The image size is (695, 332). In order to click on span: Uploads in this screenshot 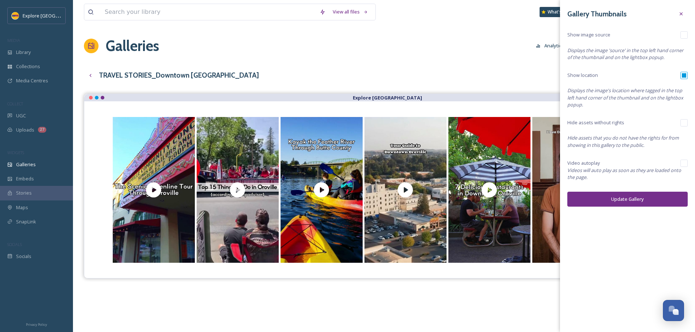, I will do `click(25, 130)`.